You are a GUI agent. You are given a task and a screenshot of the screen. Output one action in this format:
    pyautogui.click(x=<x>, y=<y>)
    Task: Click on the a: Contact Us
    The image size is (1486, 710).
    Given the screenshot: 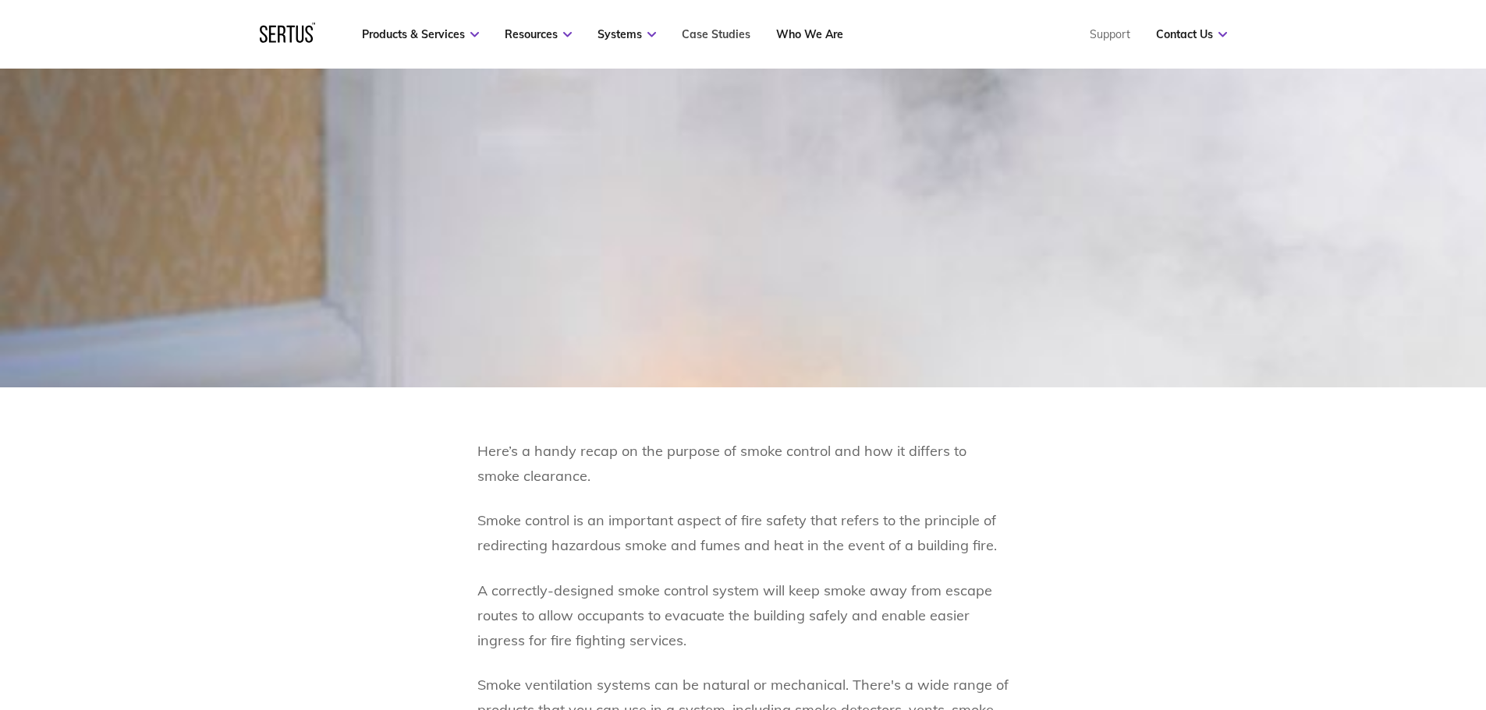 What is the action you would take?
    pyautogui.click(x=1191, y=34)
    